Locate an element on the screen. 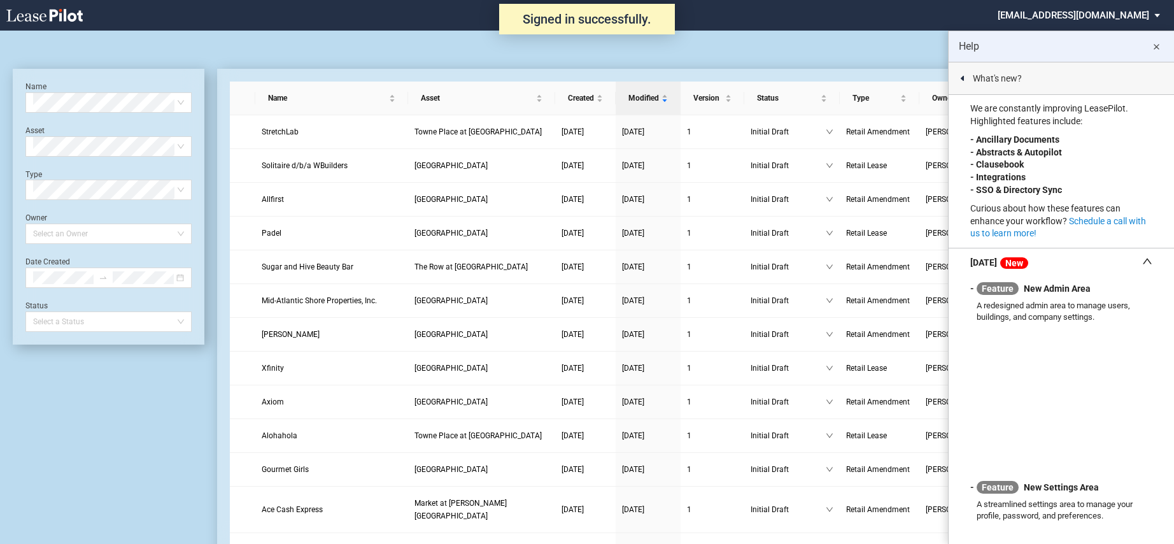 The image size is (1174, 544). span: Towne Place at Greenbrier is located at coordinates (478, 132).